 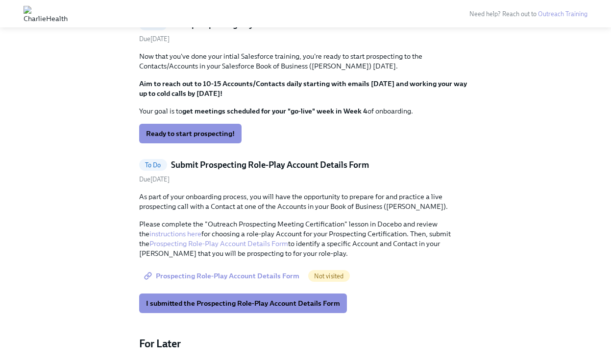 What do you see at coordinates (190, 134) in the screenshot?
I see `span: Ready to start prospecting!` at bounding box center [190, 134].